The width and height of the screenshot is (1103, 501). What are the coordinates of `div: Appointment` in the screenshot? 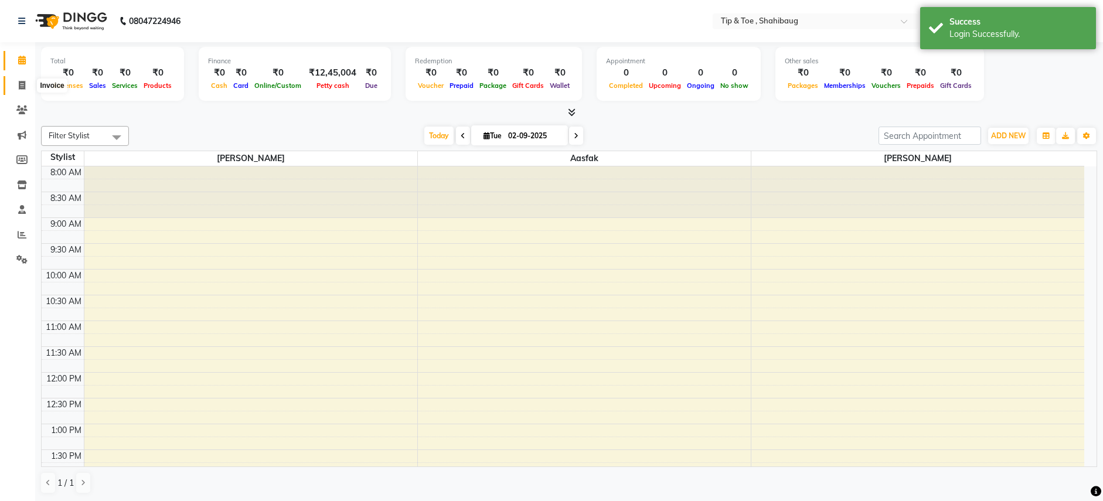 It's located at (679, 61).